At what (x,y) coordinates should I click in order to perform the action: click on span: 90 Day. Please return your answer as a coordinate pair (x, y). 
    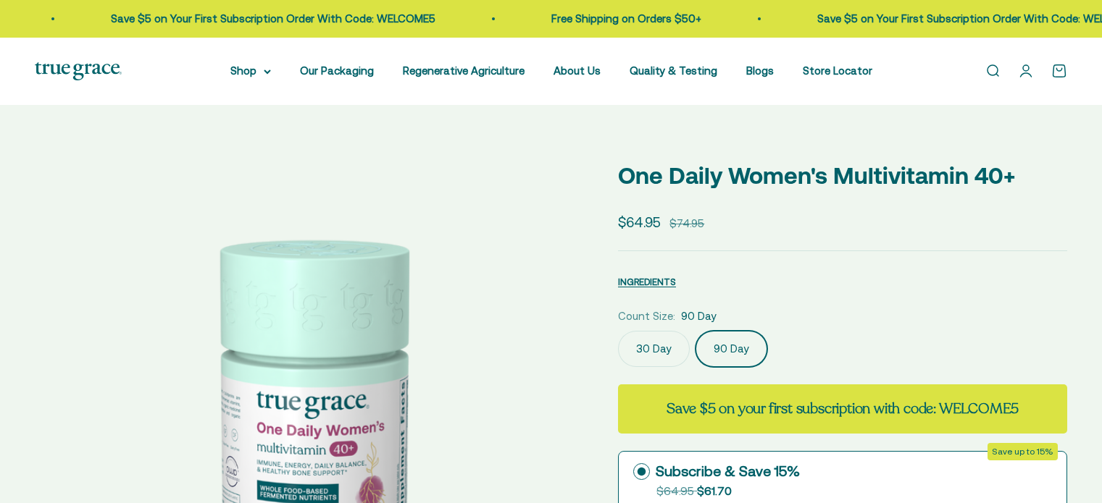
    Looking at the image, I should click on (698, 317).